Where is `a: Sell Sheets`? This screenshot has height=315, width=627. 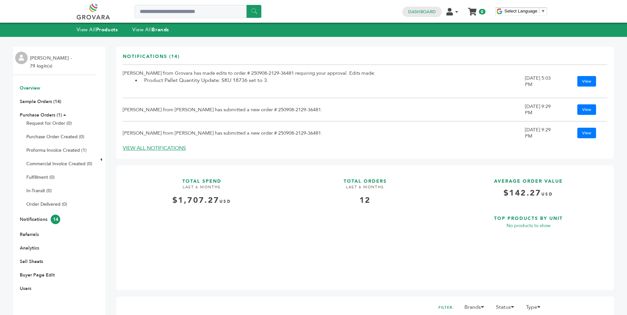
a: Sell Sheets is located at coordinates (31, 261).